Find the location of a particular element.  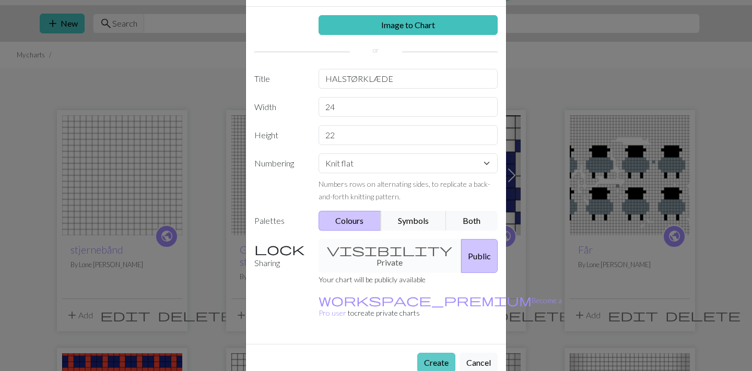

button: Symbols is located at coordinates (414, 221).